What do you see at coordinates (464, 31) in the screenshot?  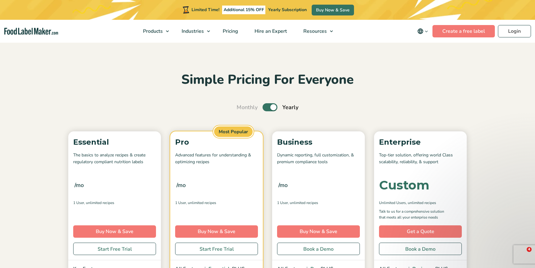 I see `a: Create a free label` at bounding box center [464, 31].